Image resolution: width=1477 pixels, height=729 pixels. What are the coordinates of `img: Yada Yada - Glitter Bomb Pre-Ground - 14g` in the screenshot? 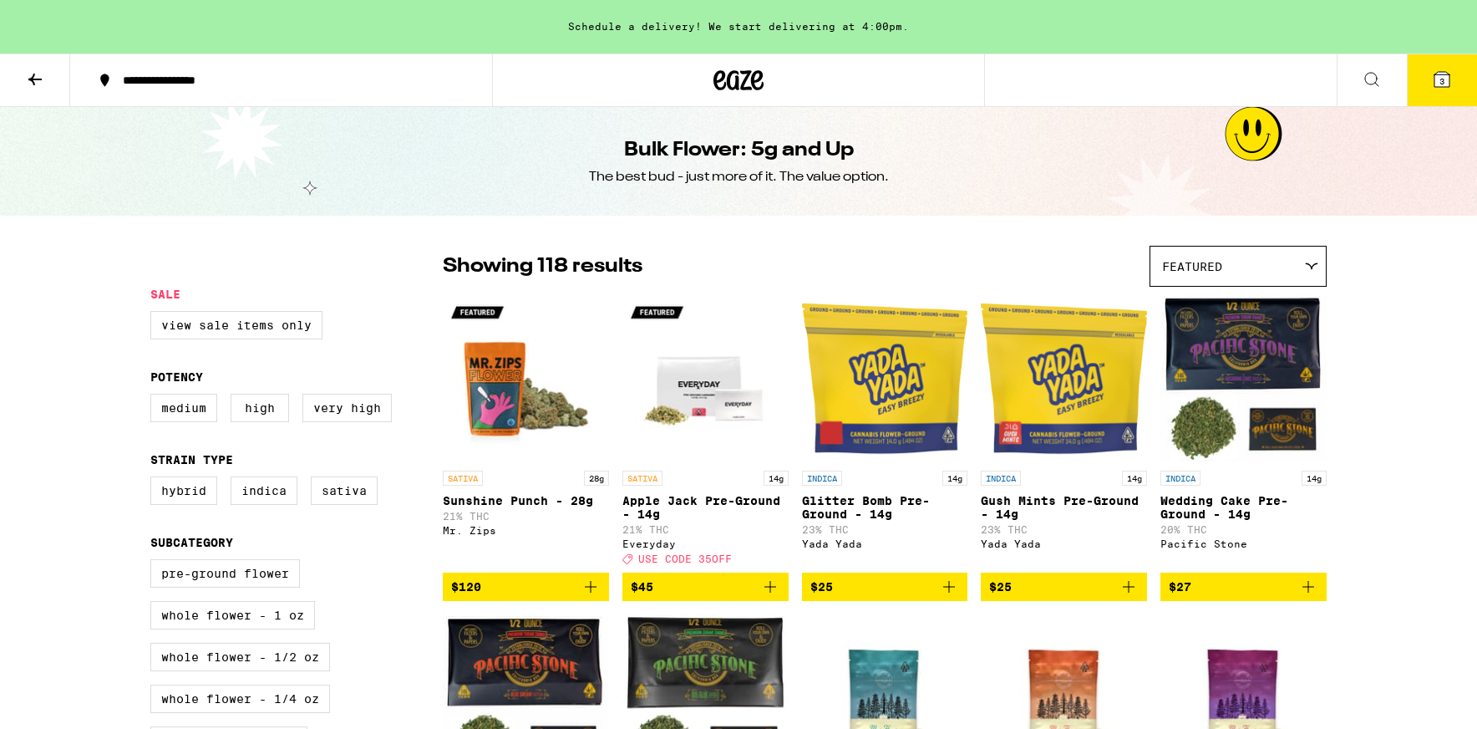 It's located at (885, 379).